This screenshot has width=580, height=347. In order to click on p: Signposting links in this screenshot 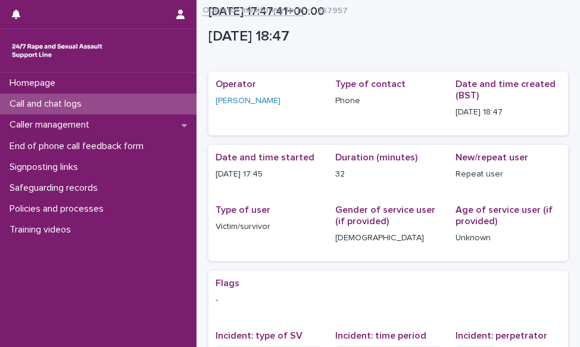, I will do `click(46, 167)`.